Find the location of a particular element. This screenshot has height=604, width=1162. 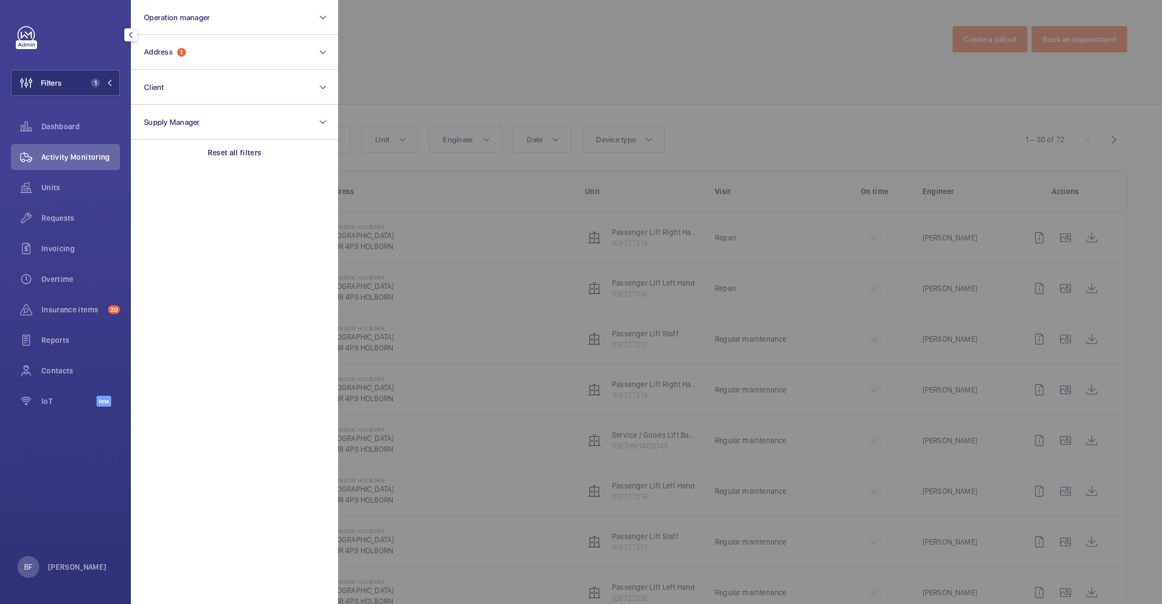

span: Filters is located at coordinates (51, 83).